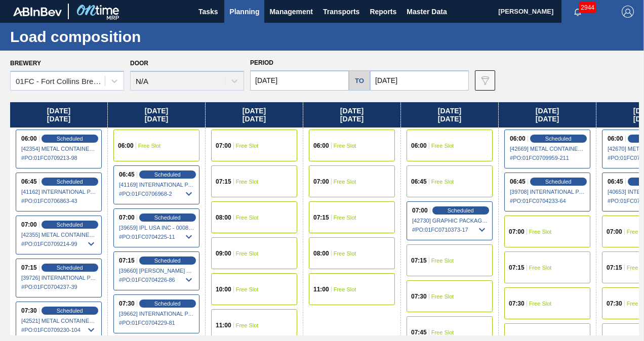 This screenshot has width=644, height=341. What do you see at coordinates (450, 221) in the screenshot?
I see `span: [42730] GRAPHIC PACKAGING INTERNATIONA - 0008221069` at bounding box center [450, 221].